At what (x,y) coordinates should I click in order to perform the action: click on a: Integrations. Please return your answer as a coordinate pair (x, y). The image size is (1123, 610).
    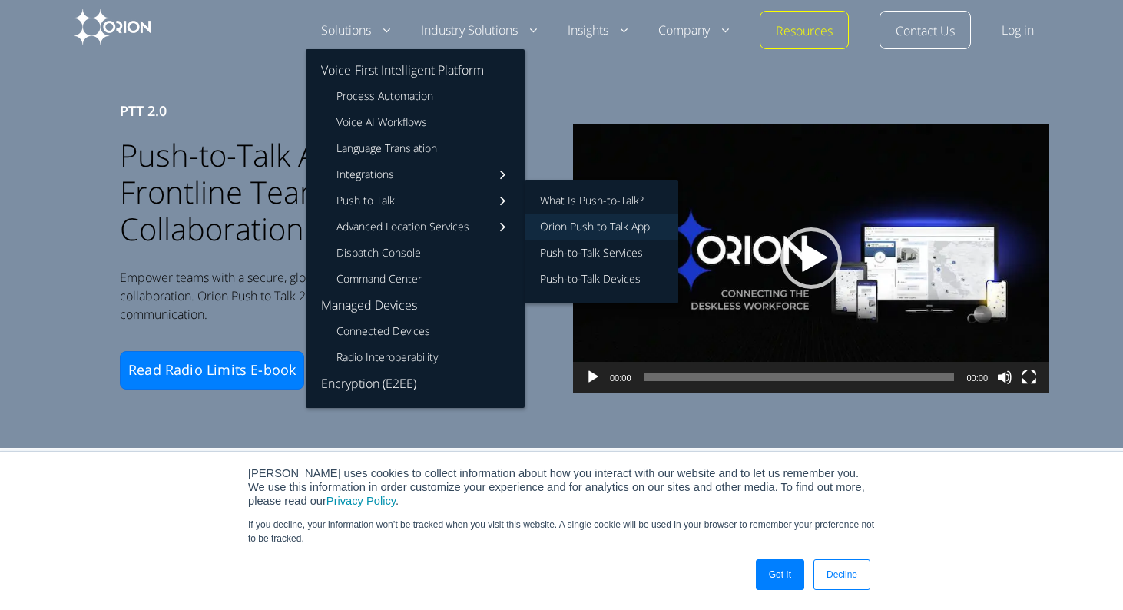
    Looking at the image, I should click on (415, 174).